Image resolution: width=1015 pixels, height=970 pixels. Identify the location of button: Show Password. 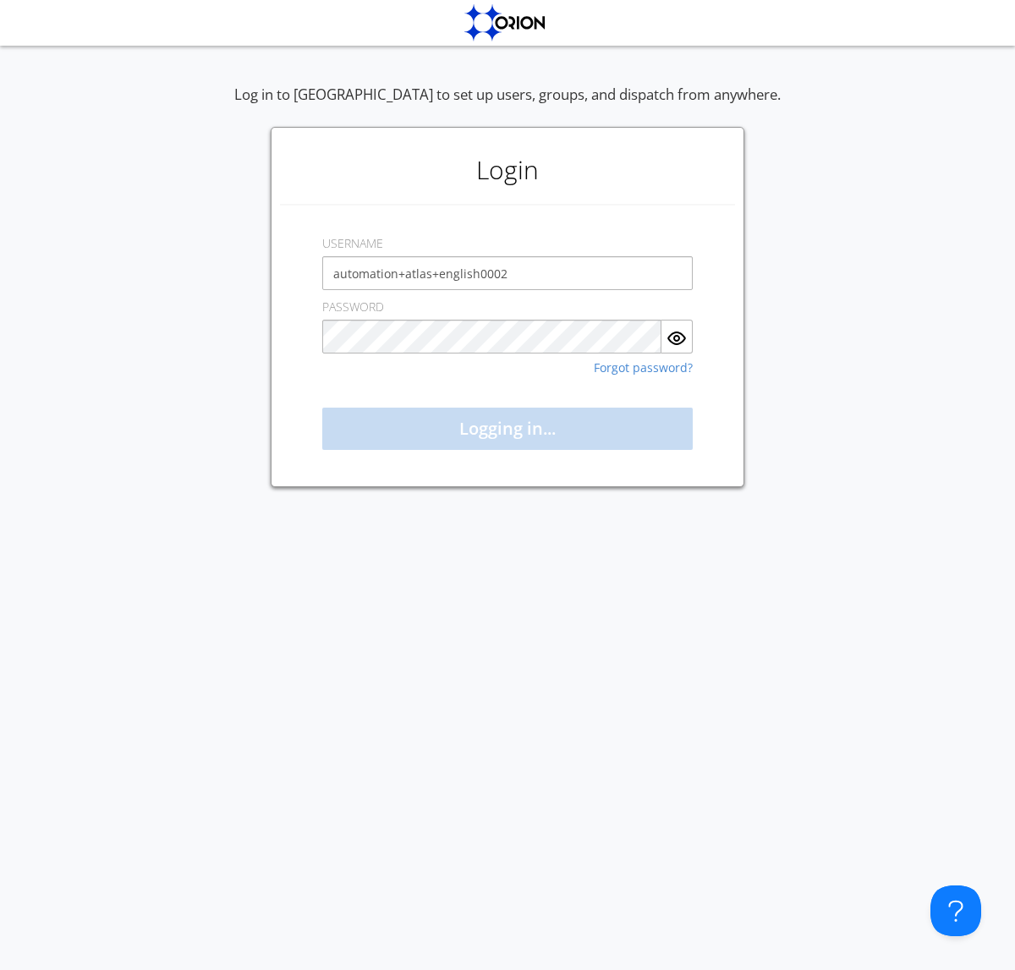
(677, 337).